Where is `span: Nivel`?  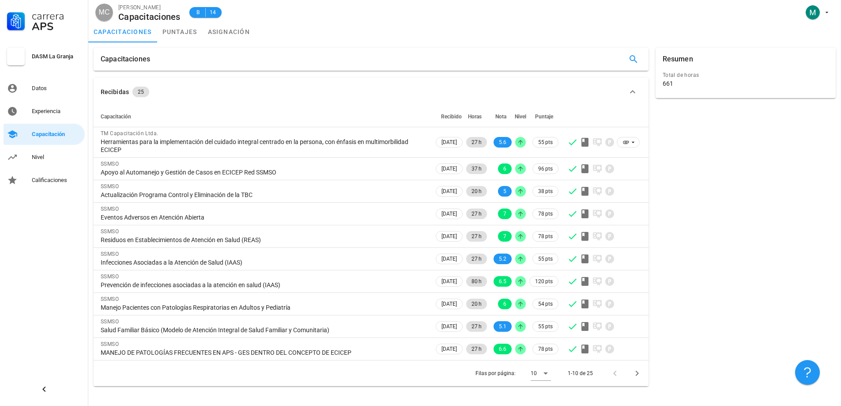 span: Nivel is located at coordinates (521, 117).